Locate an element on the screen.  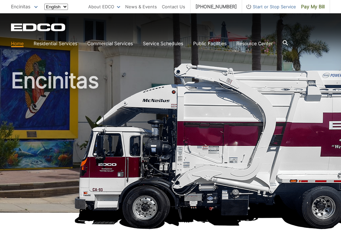
span: Pay My Bill is located at coordinates (312, 7).